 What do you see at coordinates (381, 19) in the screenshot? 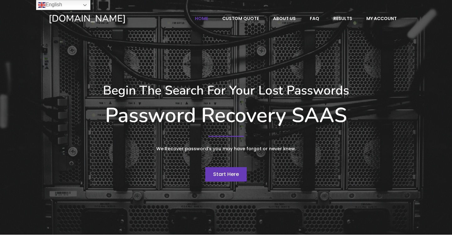
I see `a: My account` at bounding box center [381, 19].